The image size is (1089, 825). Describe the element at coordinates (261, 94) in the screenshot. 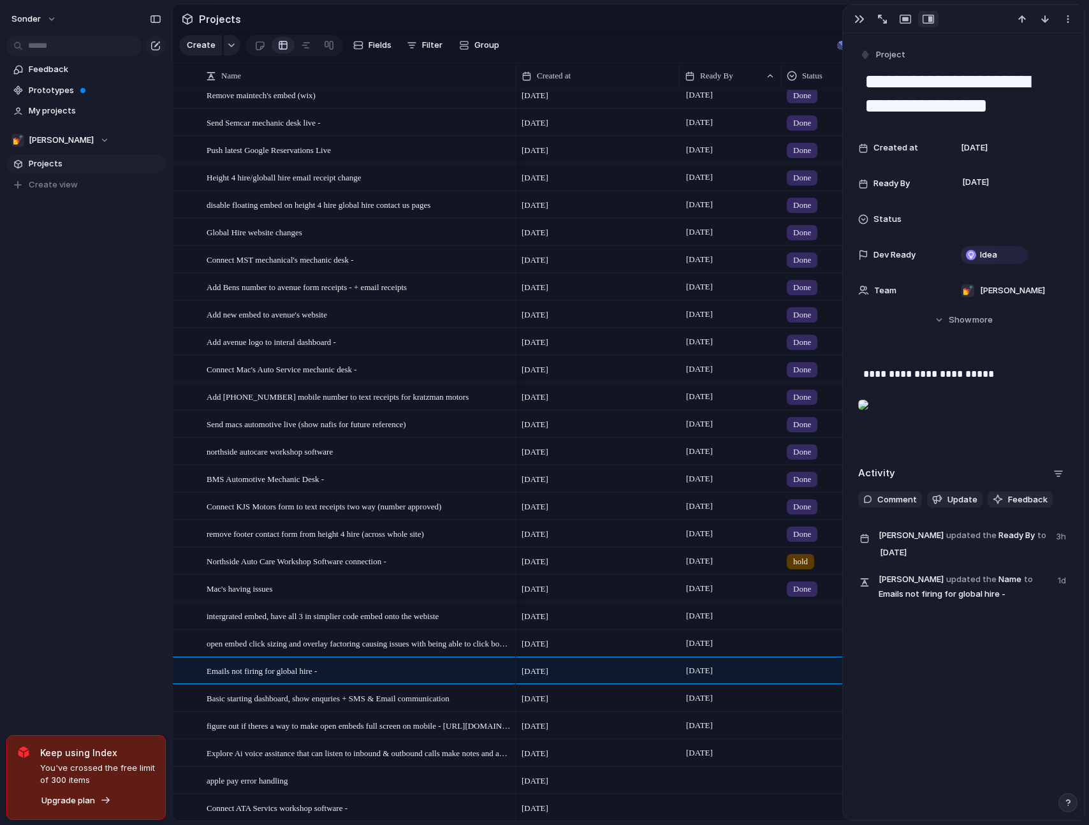

I see `span: Remove maintech's embed (wix)` at that location.